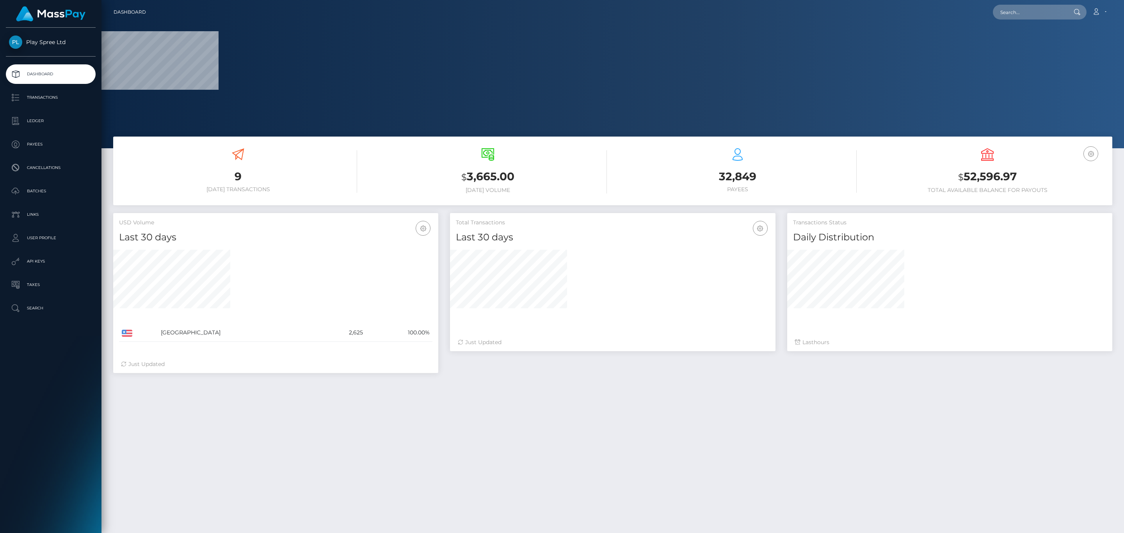 The image size is (1124, 533). I want to click on input: Search..., so click(1030, 12).